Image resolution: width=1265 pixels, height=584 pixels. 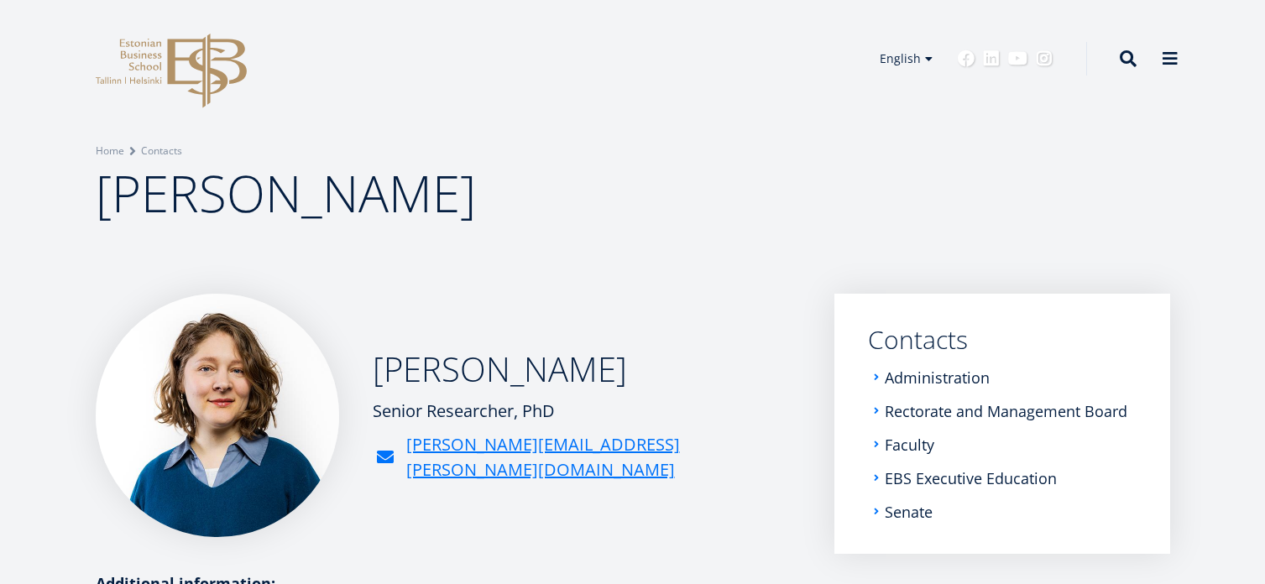 I want to click on a: Home, so click(x=110, y=151).